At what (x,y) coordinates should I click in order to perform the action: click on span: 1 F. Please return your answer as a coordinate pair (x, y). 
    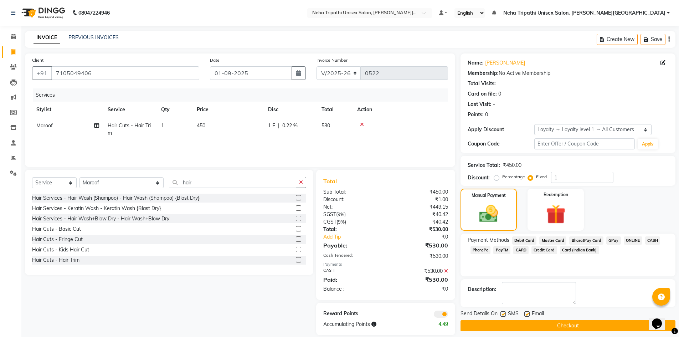
    Looking at the image, I should click on (272, 125).